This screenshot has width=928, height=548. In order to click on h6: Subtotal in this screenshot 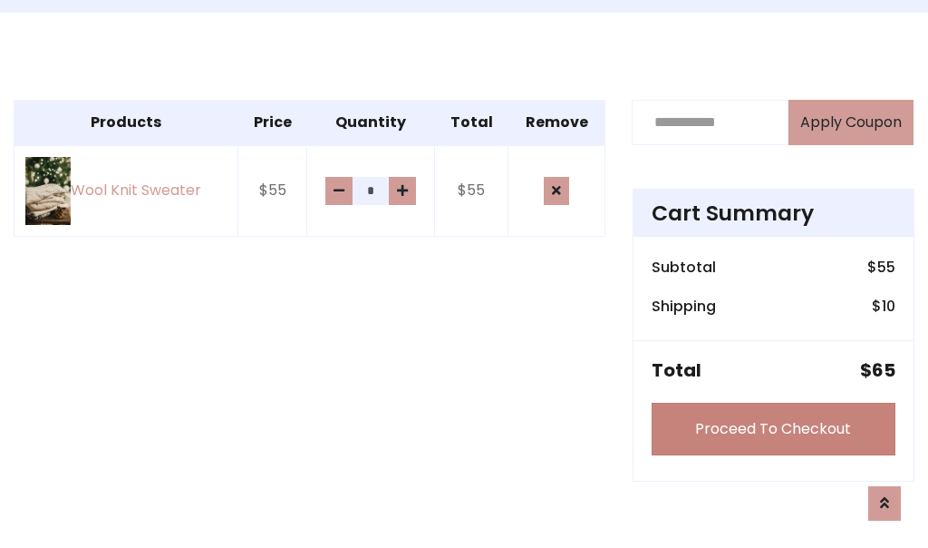, I will do `click(684, 267)`.